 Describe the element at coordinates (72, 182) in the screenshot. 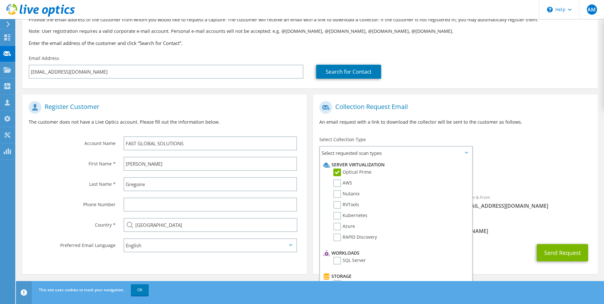

I see `label: Last Name *` at that location.